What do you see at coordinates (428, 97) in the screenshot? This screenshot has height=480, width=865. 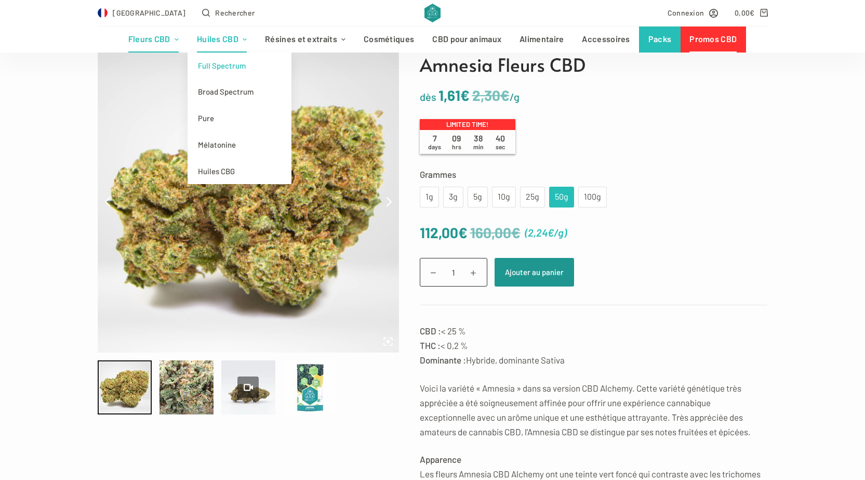 I see `span: dès` at bounding box center [428, 97].